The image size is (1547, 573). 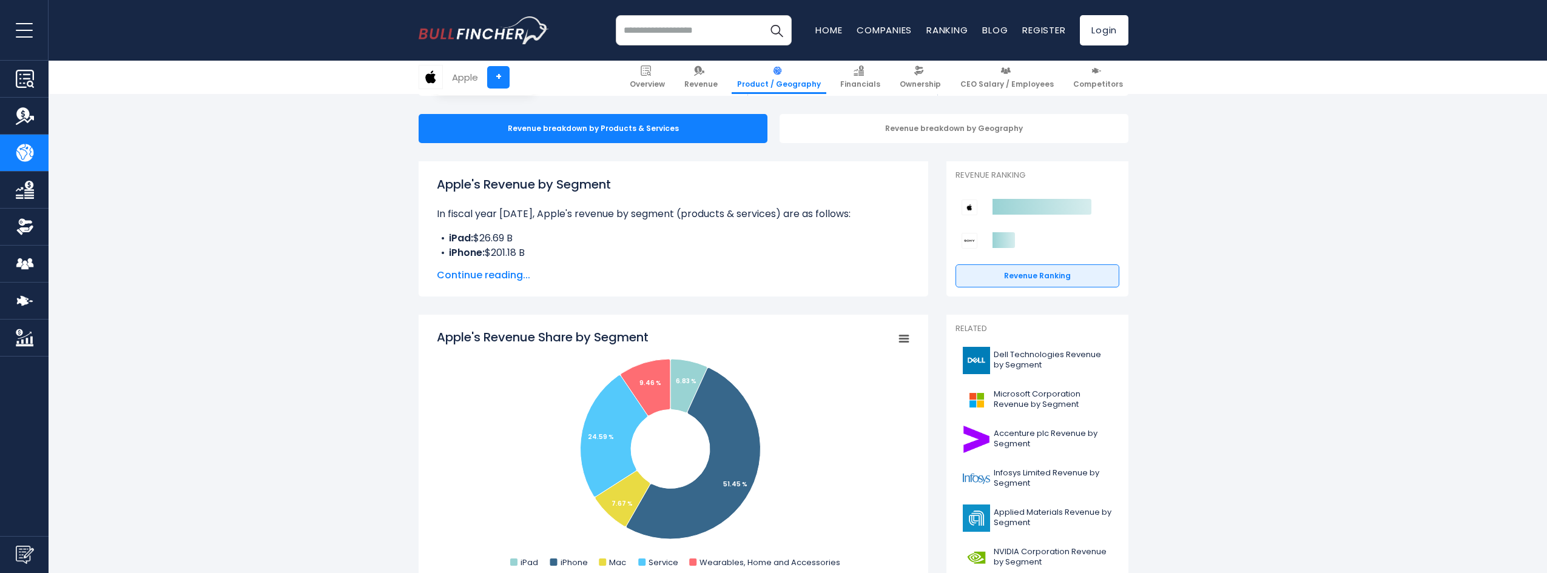 I want to click on text: Service, so click(x=663, y=563).